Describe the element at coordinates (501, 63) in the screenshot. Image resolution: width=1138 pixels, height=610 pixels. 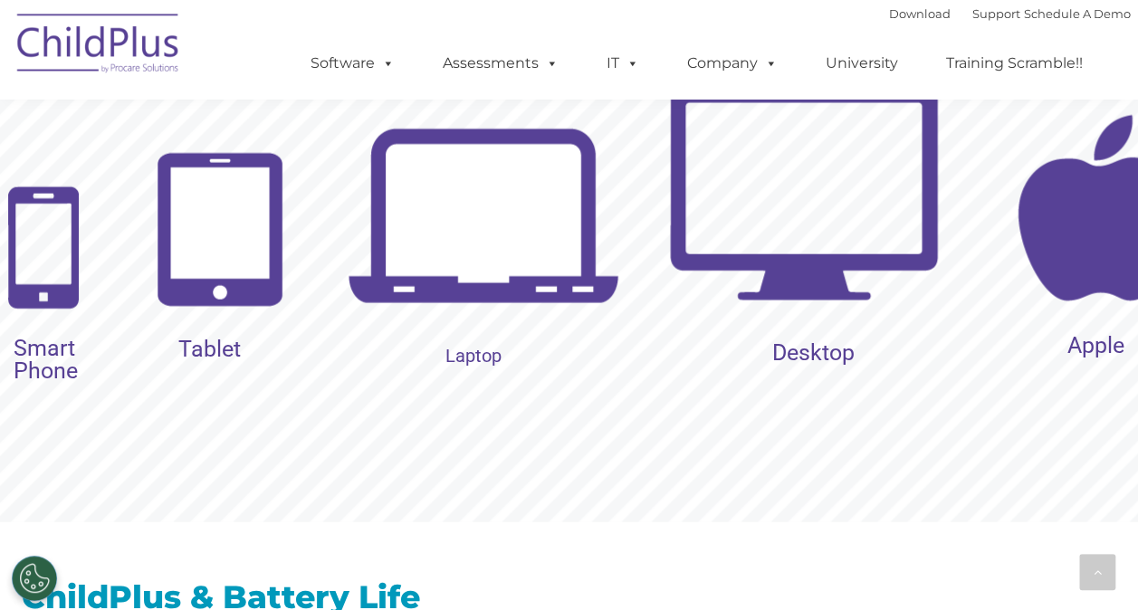
I see `a: Assessments` at that location.